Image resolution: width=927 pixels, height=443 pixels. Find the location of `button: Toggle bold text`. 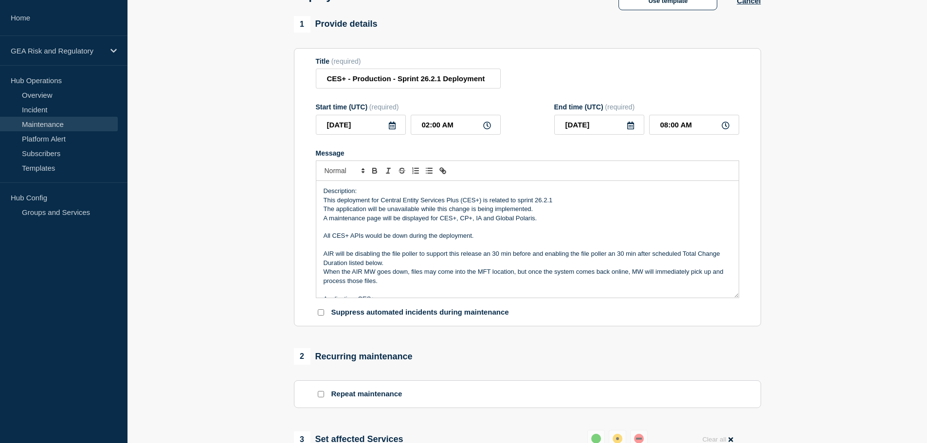

button: Toggle bold text is located at coordinates (375, 171).